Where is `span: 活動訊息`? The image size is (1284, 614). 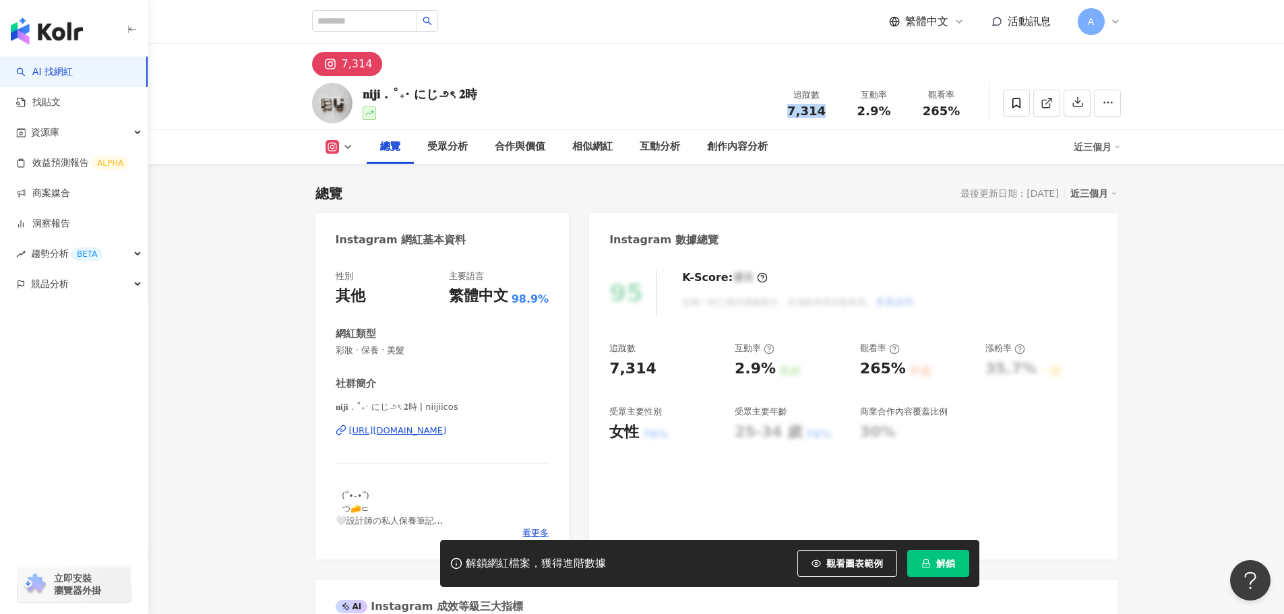
span: 活動訊息 is located at coordinates (1030, 21).